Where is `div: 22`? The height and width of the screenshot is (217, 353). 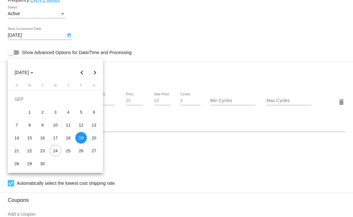 div: 22 is located at coordinates (30, 151).